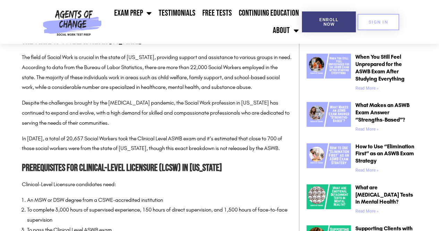 The height and width of the screenshot is (231, 439). I want to click on span: Enroll Now, so click(328, 22).